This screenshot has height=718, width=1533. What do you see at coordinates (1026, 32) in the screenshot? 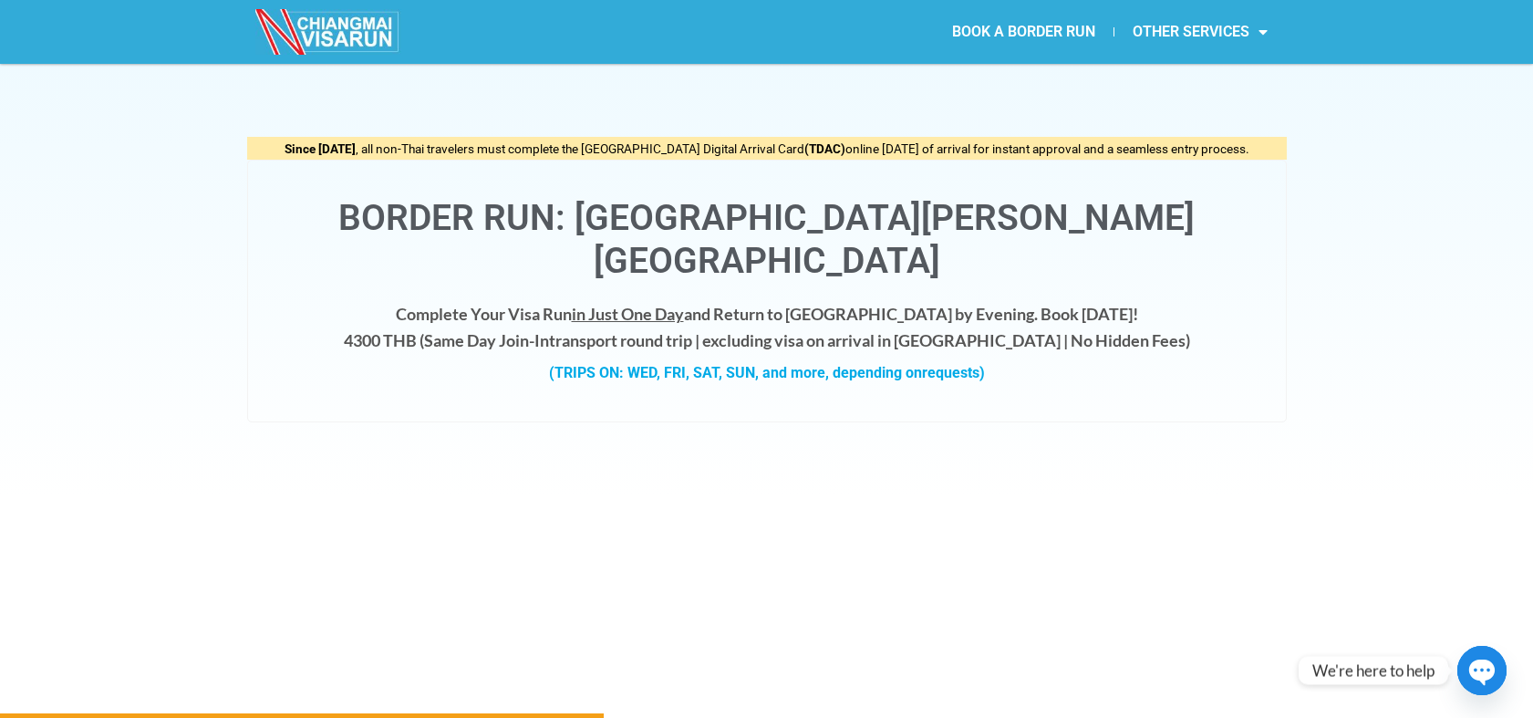
I see `nav: Menu` at bounding box center [1026, 32].